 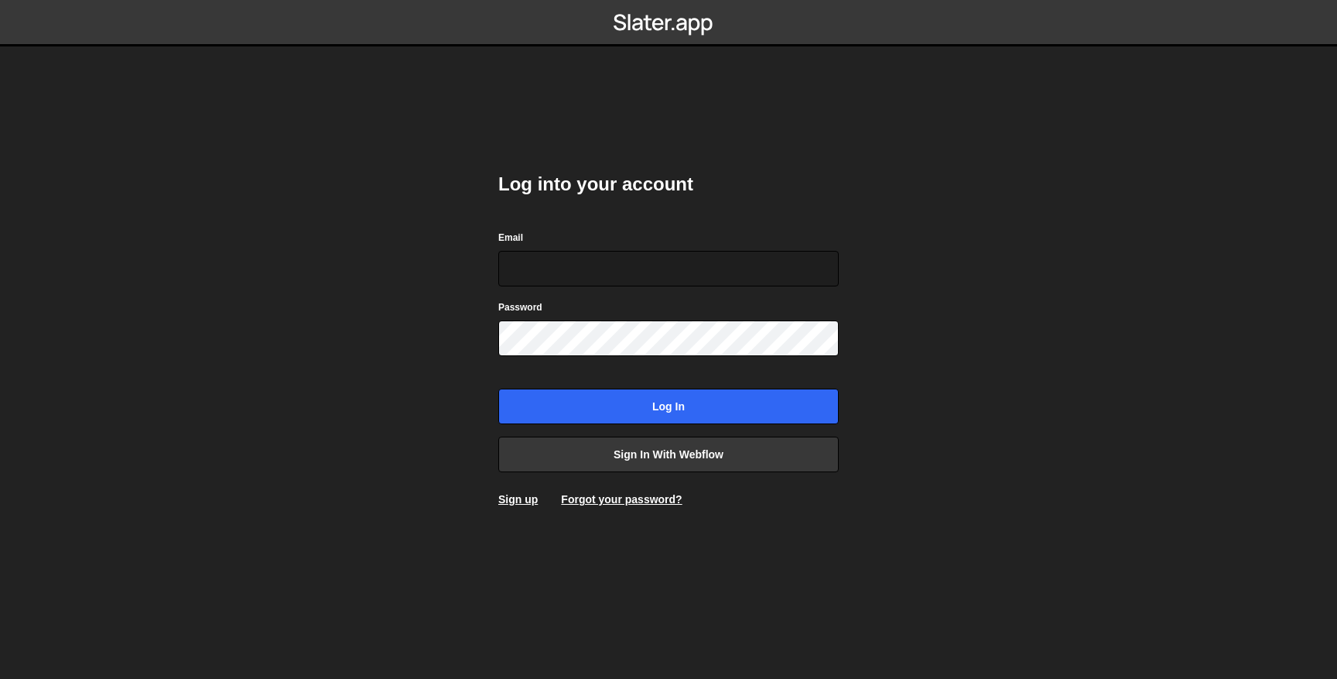 I want to click on a: Forgot your password?, so click(x=621, y=499).